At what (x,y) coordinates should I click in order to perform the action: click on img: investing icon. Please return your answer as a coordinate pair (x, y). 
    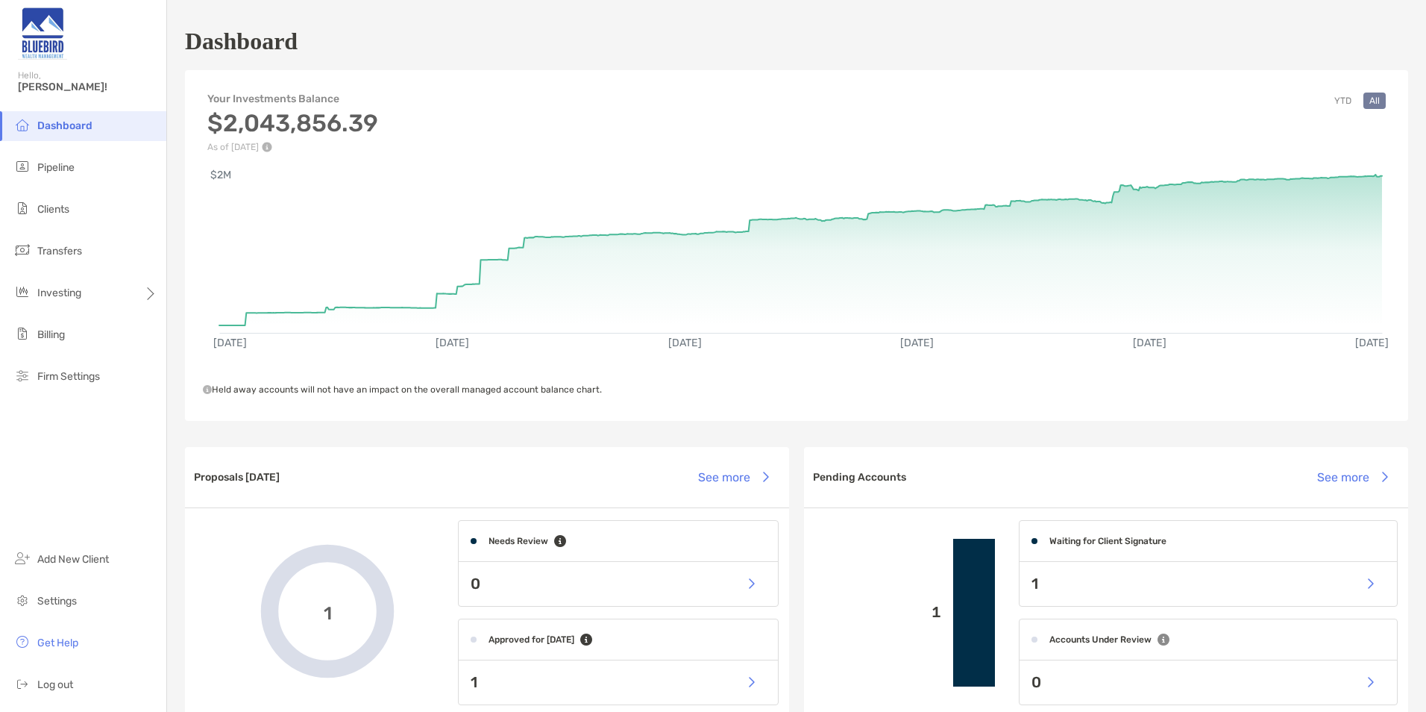
    Looking at the image, I should click on (22, 292).